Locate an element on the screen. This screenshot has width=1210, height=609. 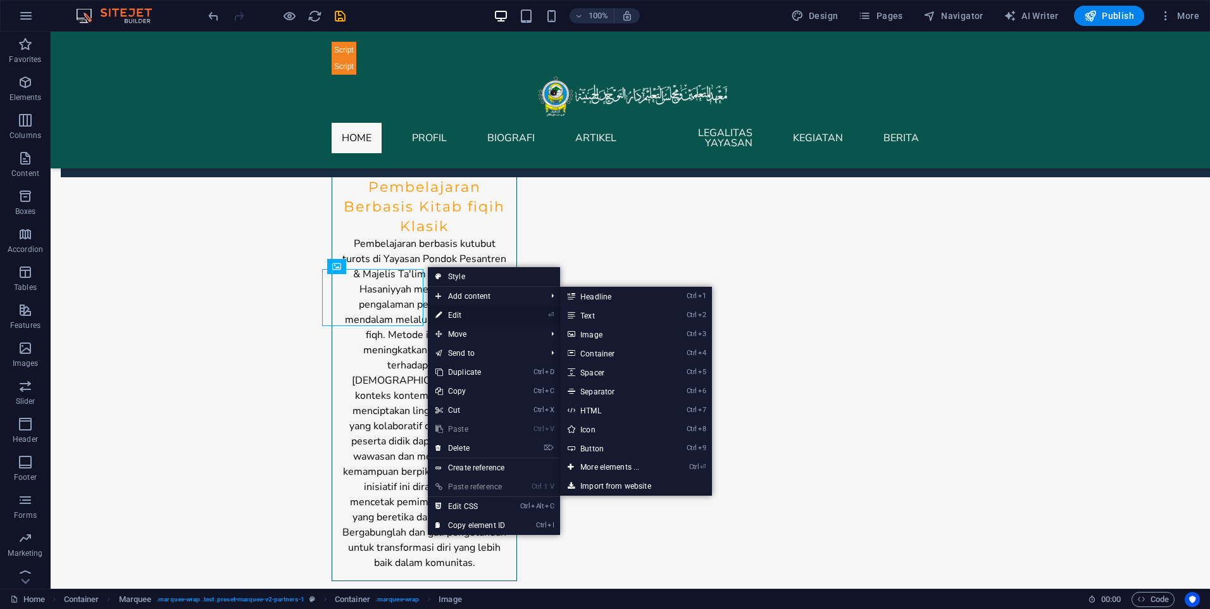
a: Ctrl8Icon is located at coordinates (612, 429).